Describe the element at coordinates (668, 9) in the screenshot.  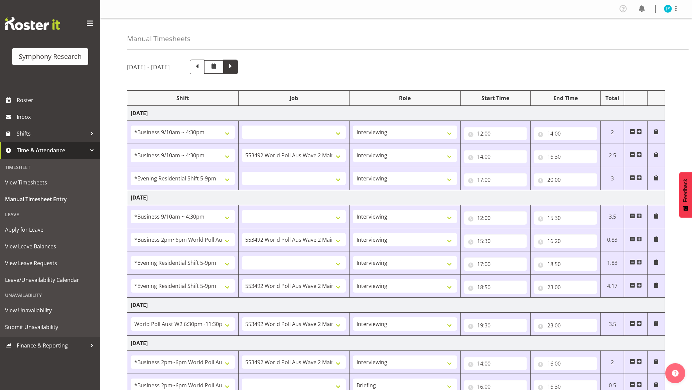
I see `img: jake-pringle11873.jpg` at that location.